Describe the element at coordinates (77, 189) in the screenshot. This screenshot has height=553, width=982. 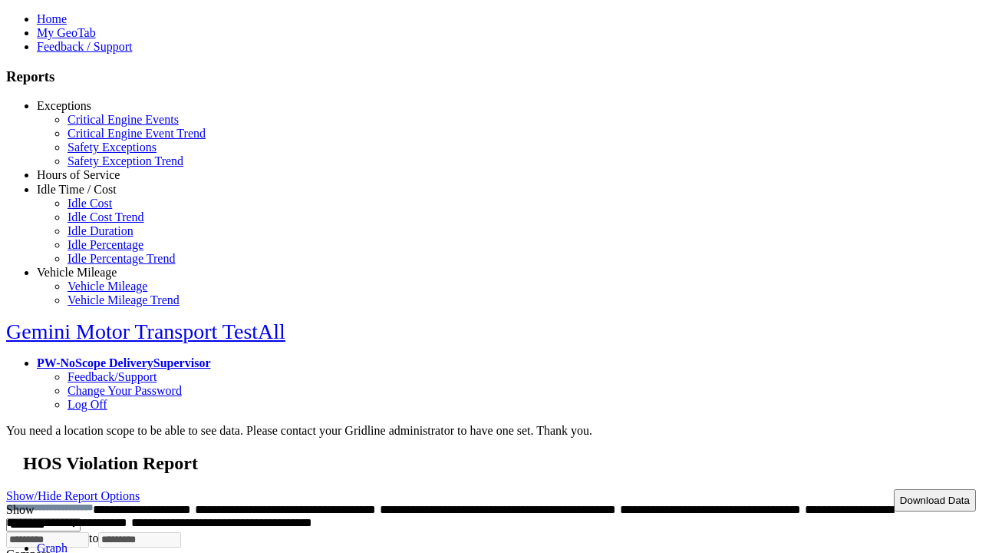
I see `a: Idle Time / Cost` at that location.